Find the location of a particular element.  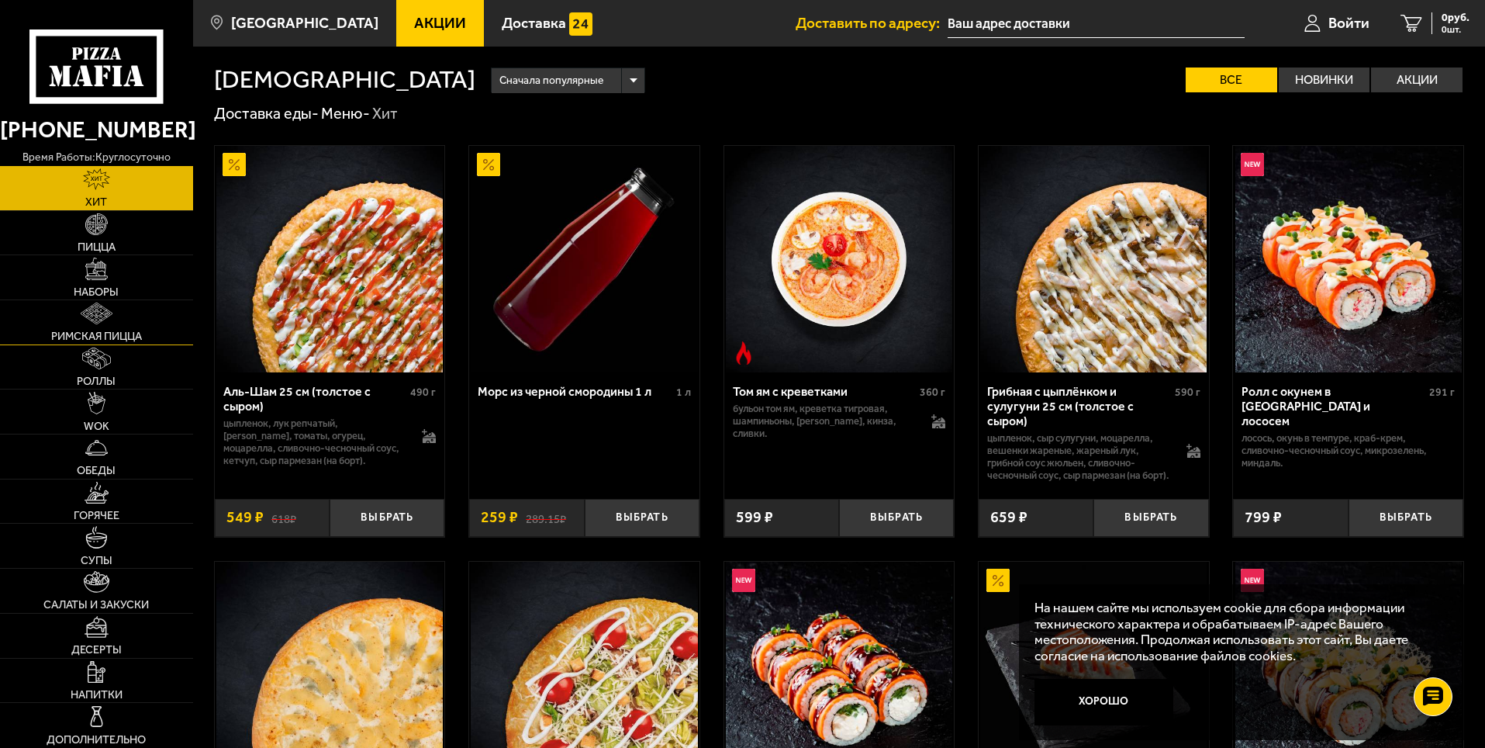

span: Хит is located at coordinates (96, 202).